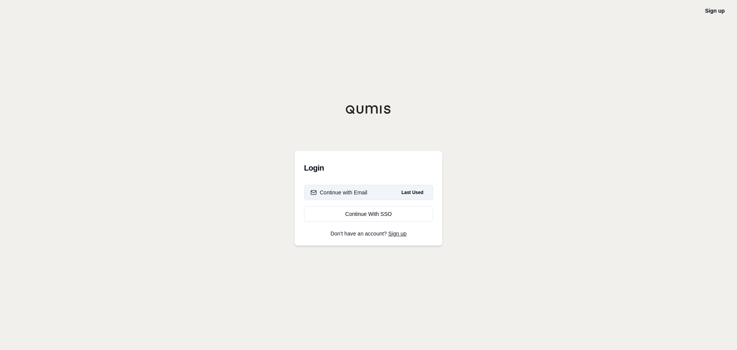  I want to click on img: Qumis, so click(368, 109).